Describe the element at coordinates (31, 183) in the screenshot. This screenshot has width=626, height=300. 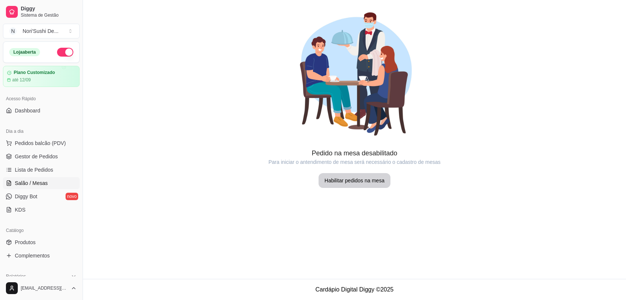
I see `span: Salão / Mesas` at that location.